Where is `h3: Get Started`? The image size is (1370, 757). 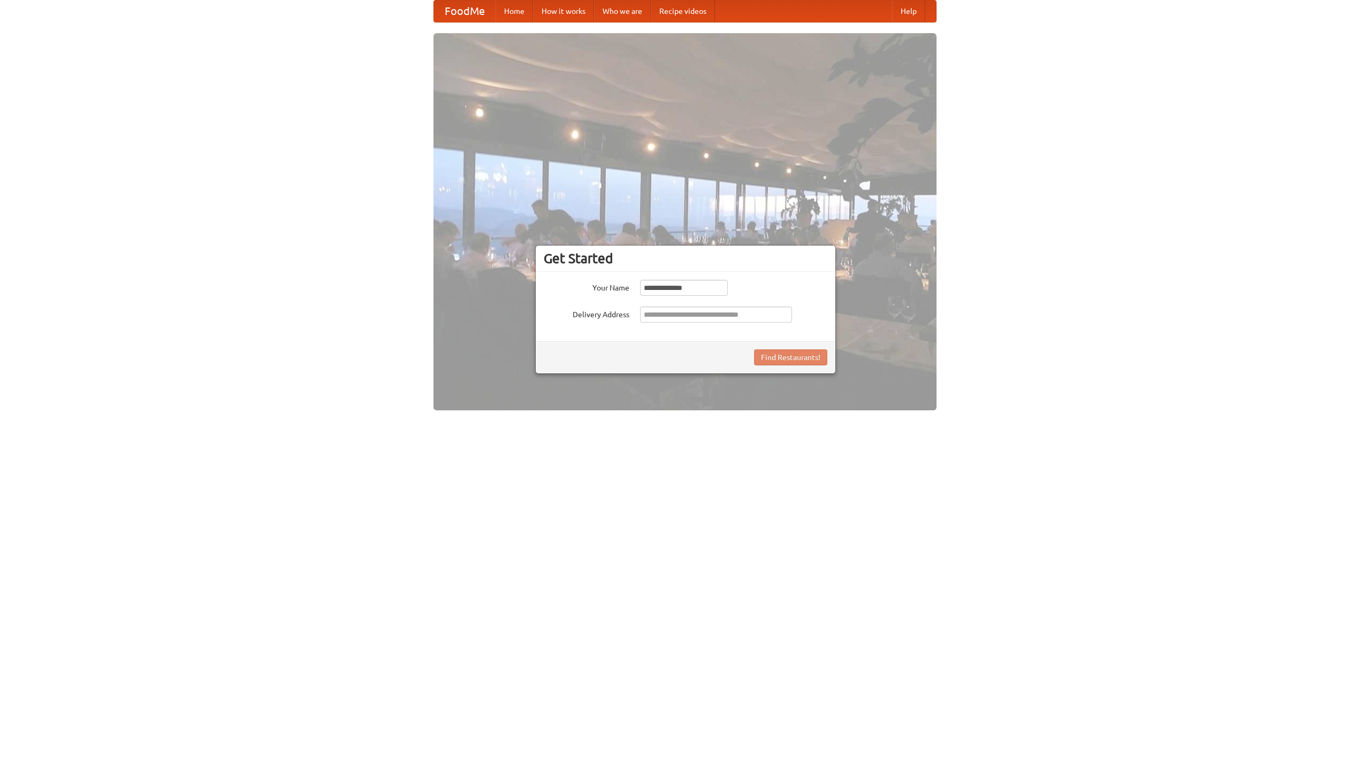
h3: Get Started is located at coordinates (686, 258).